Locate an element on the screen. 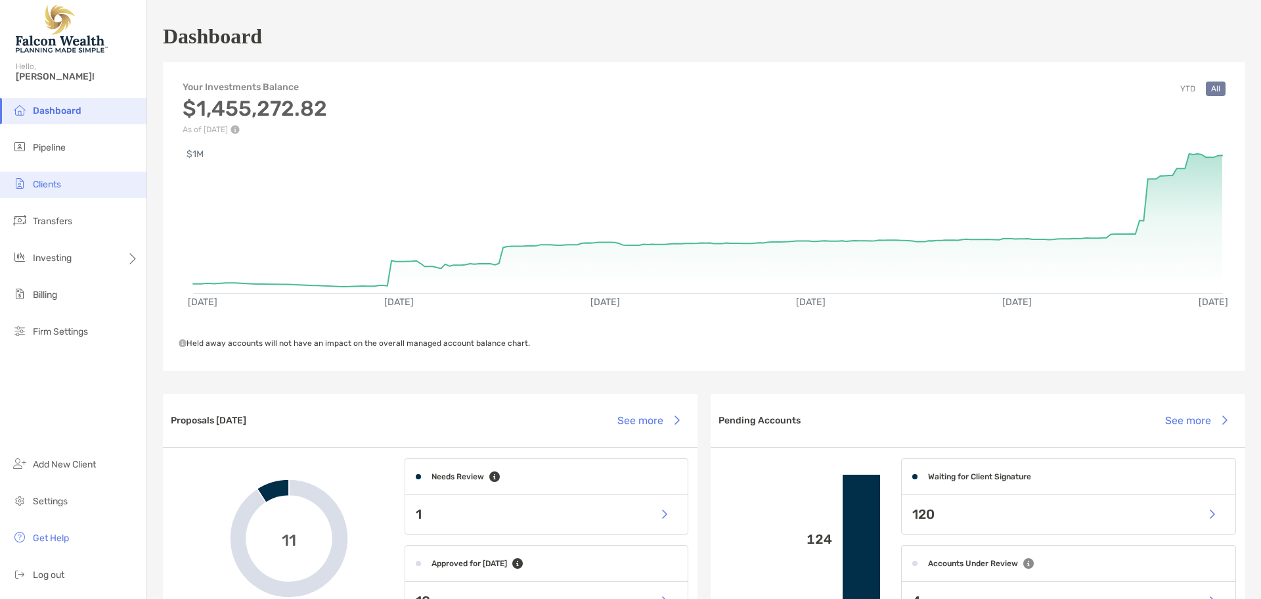  span: Log out is located at coordinates (49, 574).